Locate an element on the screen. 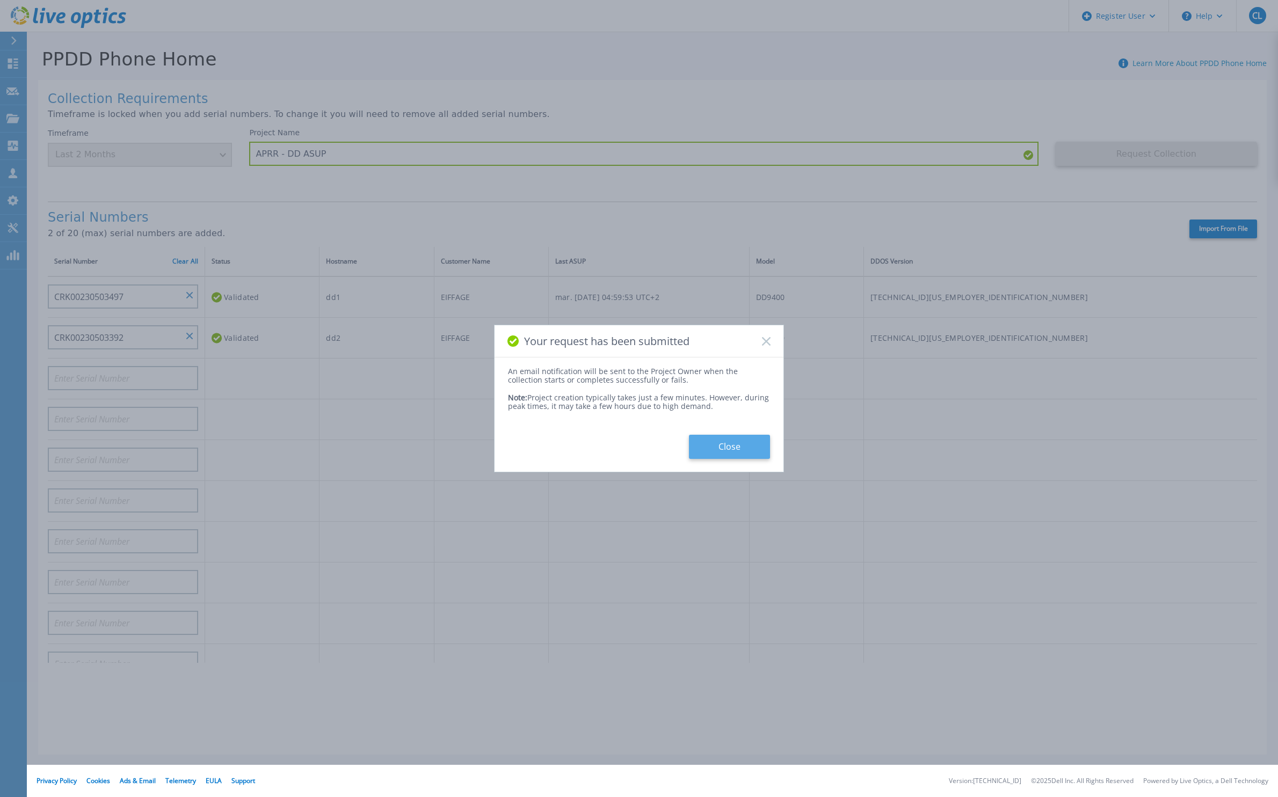 This screenshot has height=797, width=1278. li: © 2025 Dell Inc. All Rights Reserved is located at coordinates (1082, 781).